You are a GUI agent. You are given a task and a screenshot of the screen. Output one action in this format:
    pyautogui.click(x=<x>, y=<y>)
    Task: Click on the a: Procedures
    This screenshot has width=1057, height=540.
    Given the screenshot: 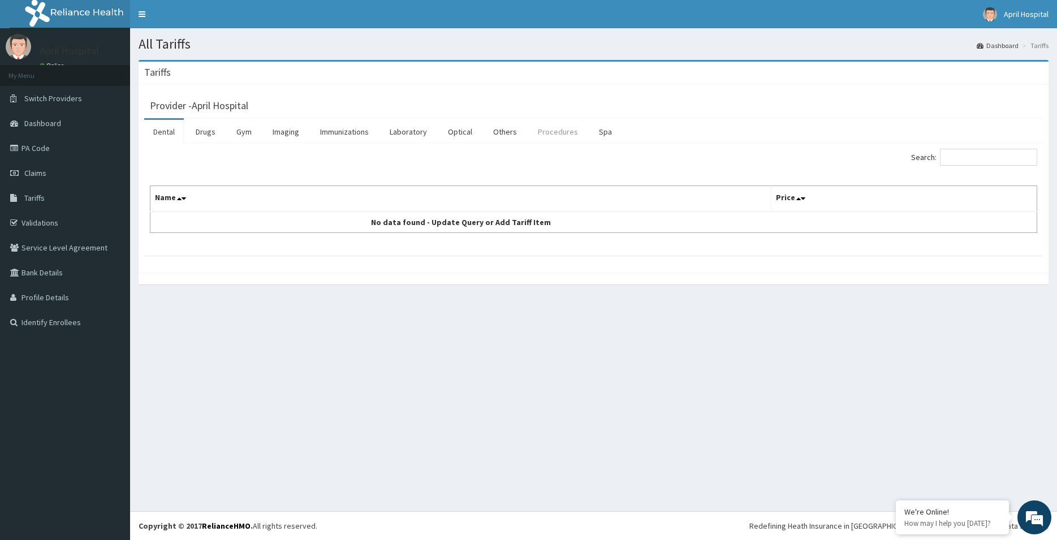 What is the action you would take?
    pyautogui.click(x=558, y=132)
    